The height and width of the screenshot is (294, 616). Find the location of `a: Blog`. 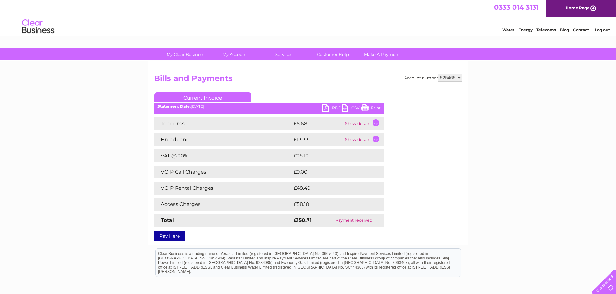

a: Blog is located at coordinates (564, 30).